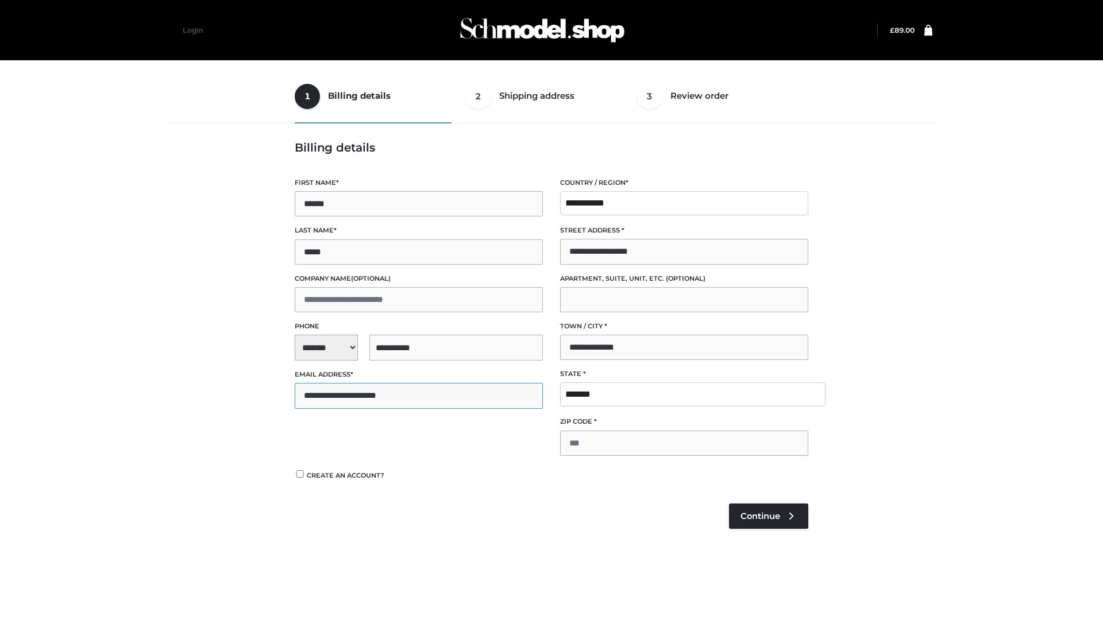  What do you see at coordinates (542, 30) in the screenshot?
I see `img: Schmodel Admin 964` at bounding box center [542, 30].